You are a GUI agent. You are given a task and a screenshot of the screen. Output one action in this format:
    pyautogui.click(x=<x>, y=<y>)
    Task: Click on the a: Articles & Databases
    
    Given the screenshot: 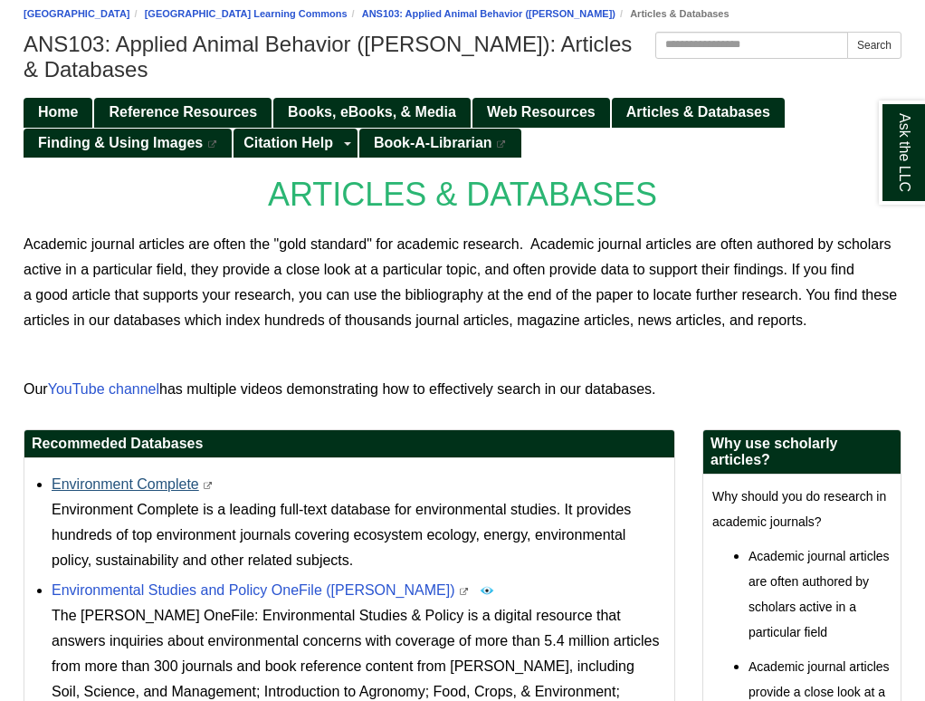 What is the action you would take?
    pyautogui.click(x=698, y=112)
    